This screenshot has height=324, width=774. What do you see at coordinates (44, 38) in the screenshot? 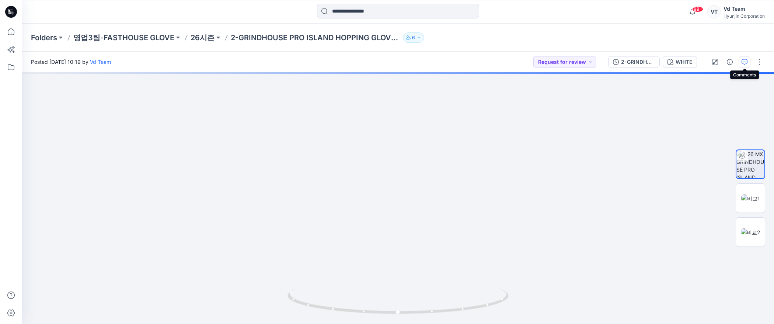
I see `a: Folders` at bounding box center [44, 38].